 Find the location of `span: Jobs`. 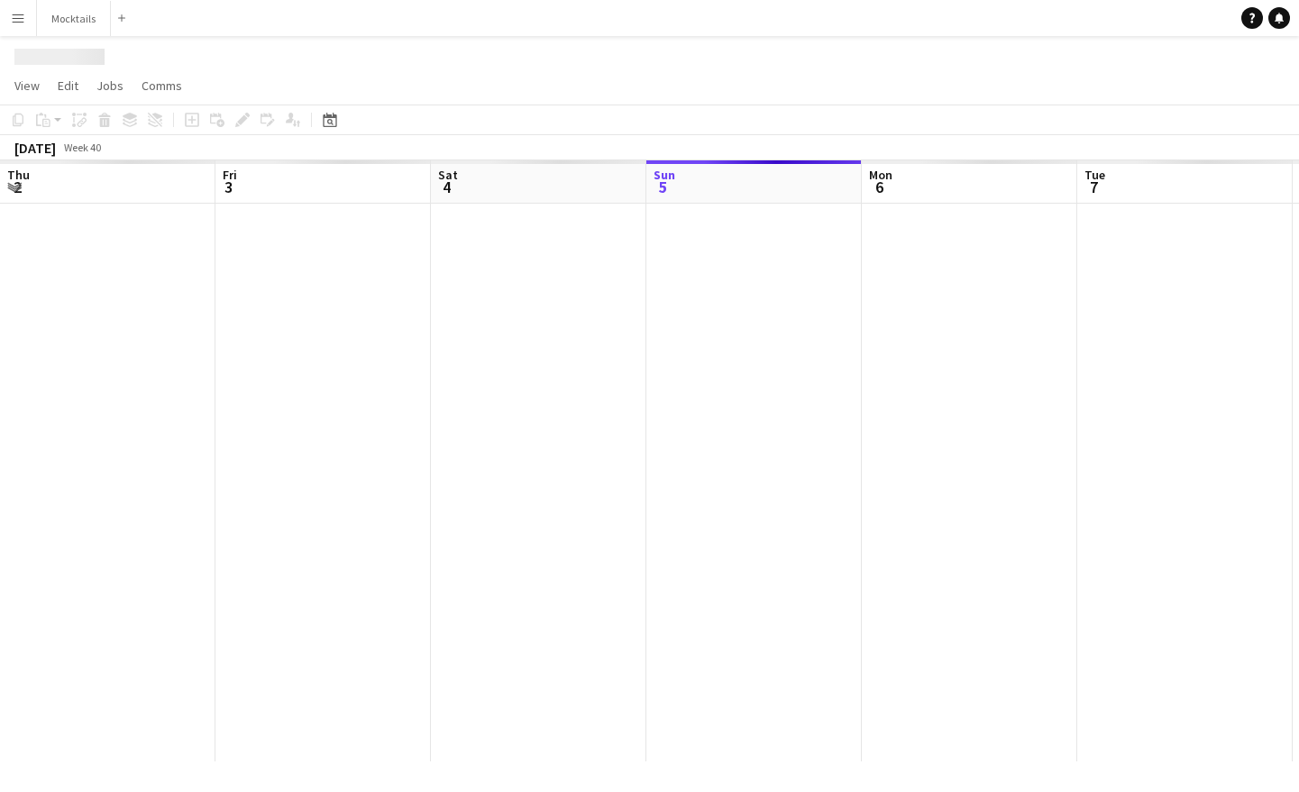

span: Jobs is located at coordinates (110, 86).